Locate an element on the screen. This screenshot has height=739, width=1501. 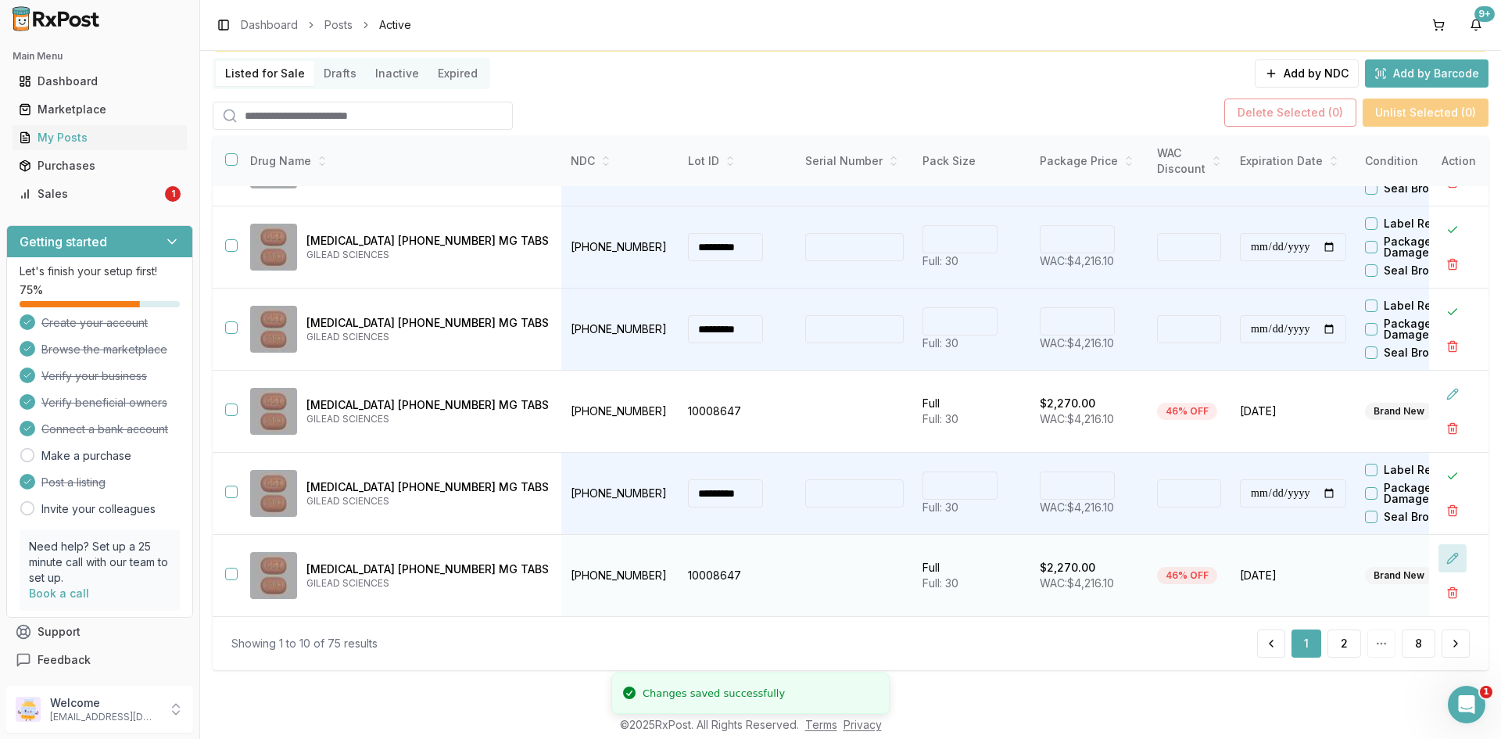
nav: breadcrumb is located at coordinates (326, 25).